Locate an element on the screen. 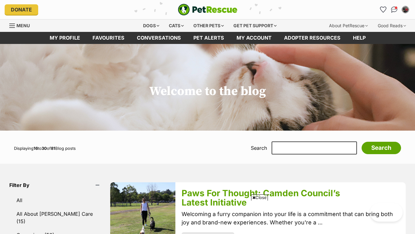 The height and width of the screenshot is (234, 415). div: Dogs is located at coordinates (151, 26).